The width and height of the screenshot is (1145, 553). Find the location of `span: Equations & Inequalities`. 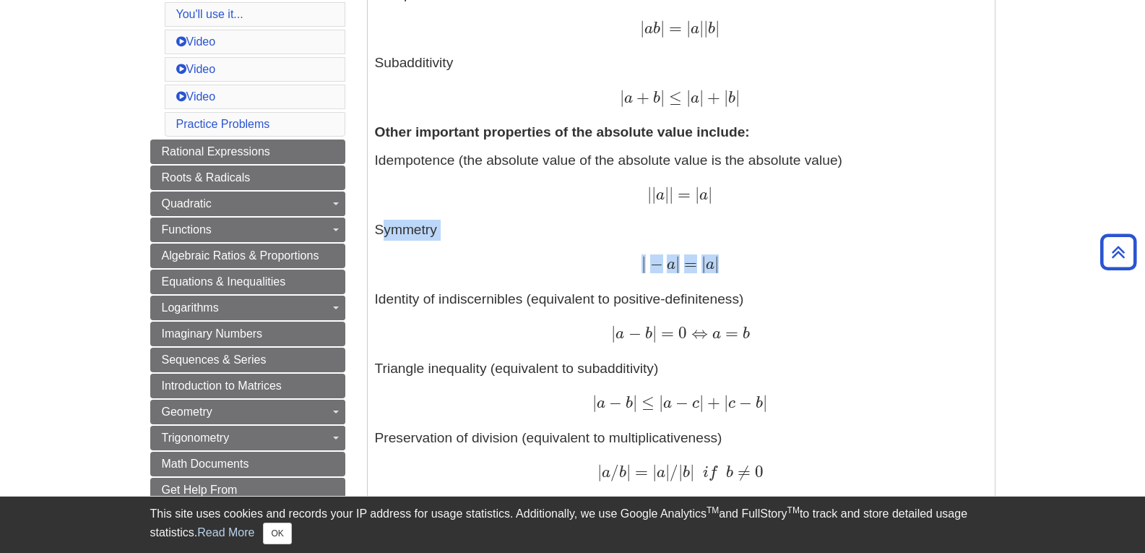

span: Equations & Inequalities is located at coordinates (224, 281).